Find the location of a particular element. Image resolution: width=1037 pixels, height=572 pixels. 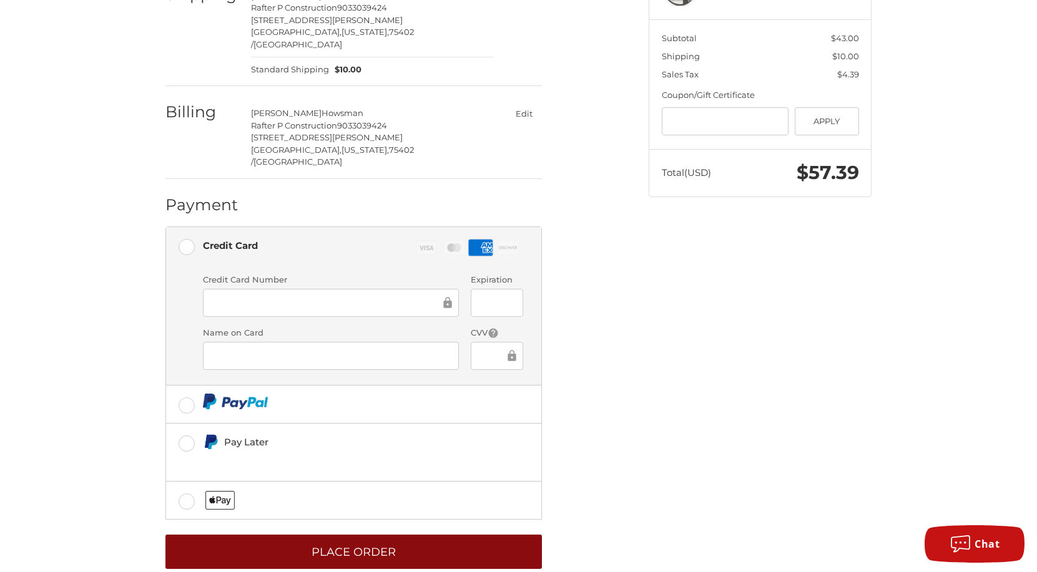

span: Total (USD) is located at coordinates (686, 172).